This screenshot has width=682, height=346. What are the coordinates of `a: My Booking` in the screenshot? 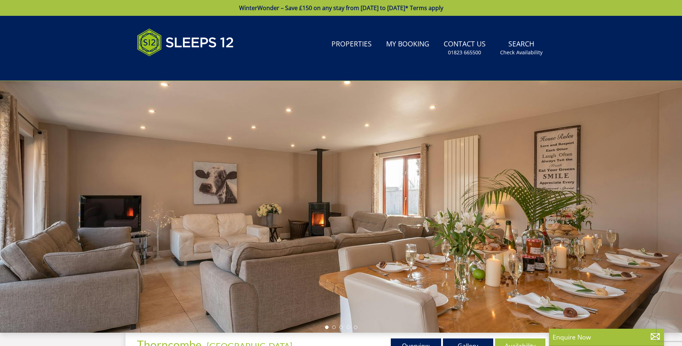 It's located at (408, 44).